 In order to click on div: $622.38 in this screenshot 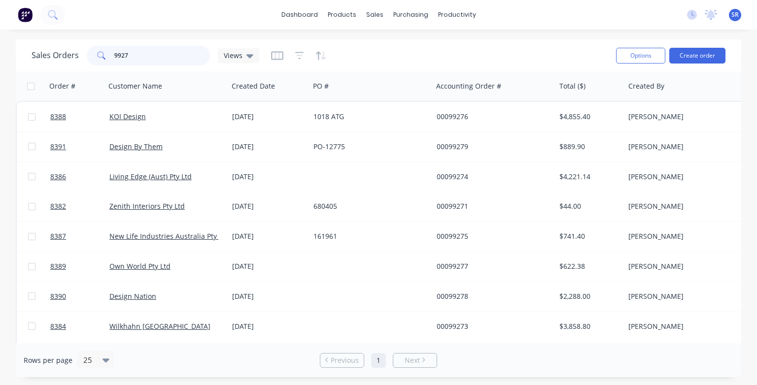, I will do `click(588, 267)`.